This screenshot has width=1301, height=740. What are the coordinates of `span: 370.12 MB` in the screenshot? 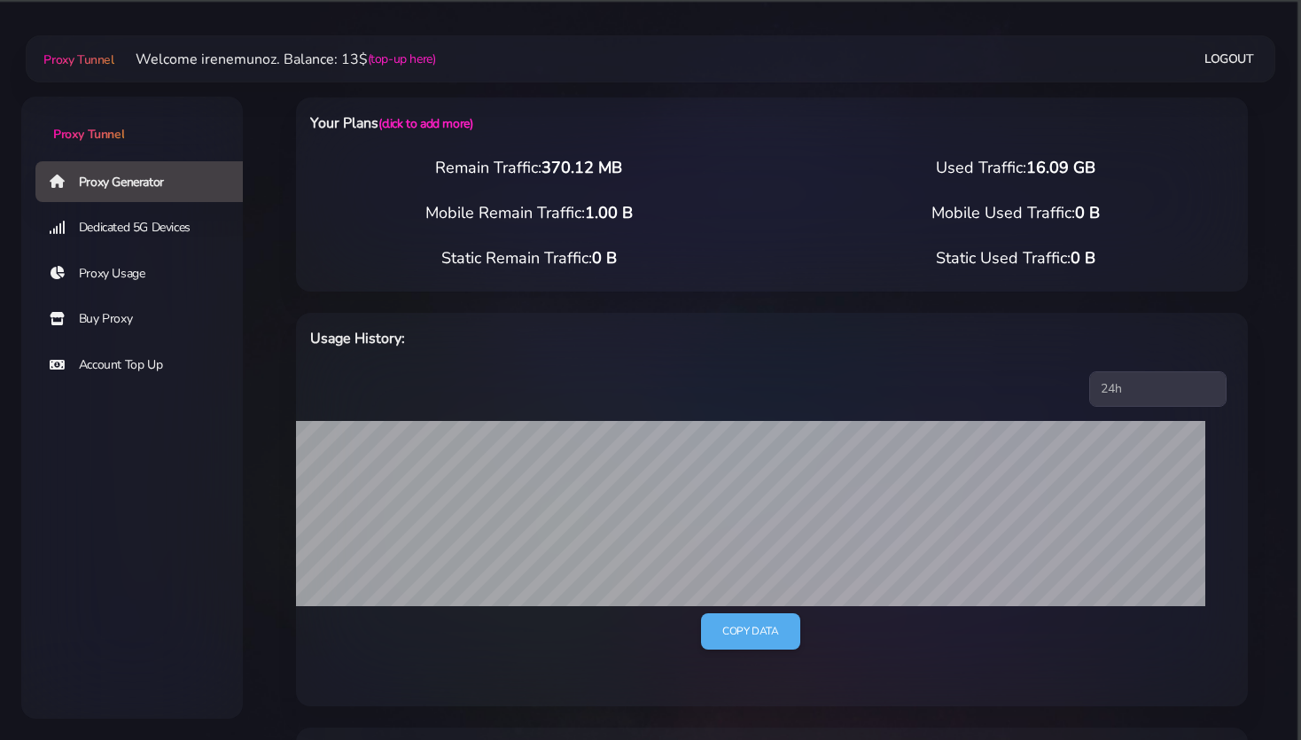 It's located at (581, 168).